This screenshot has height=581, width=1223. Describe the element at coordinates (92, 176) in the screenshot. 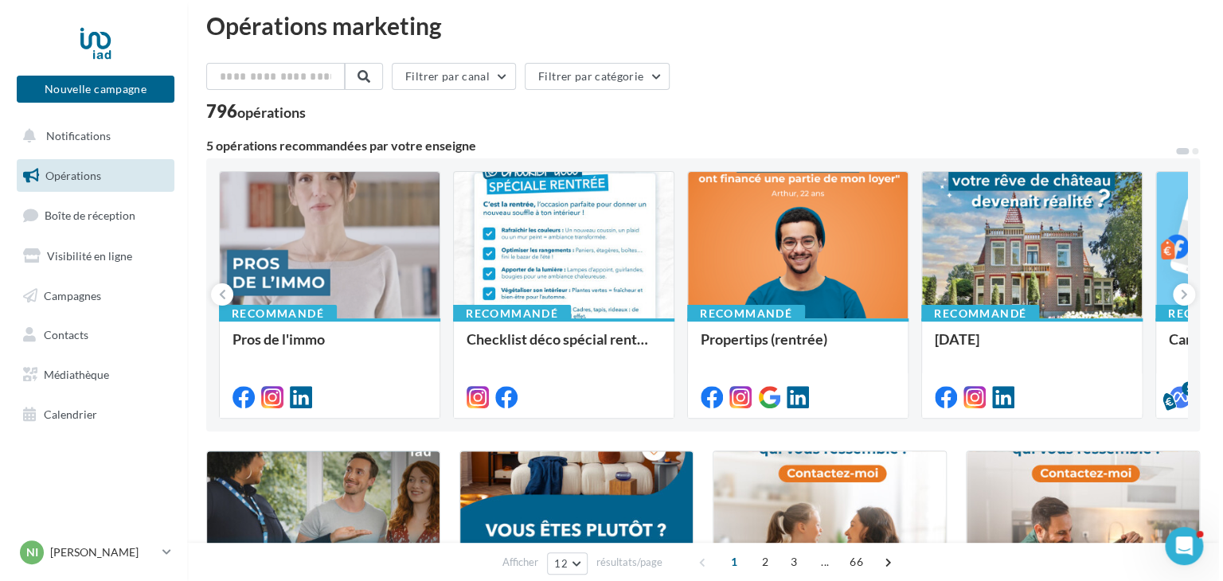

I see `a: Opérations` at that location.